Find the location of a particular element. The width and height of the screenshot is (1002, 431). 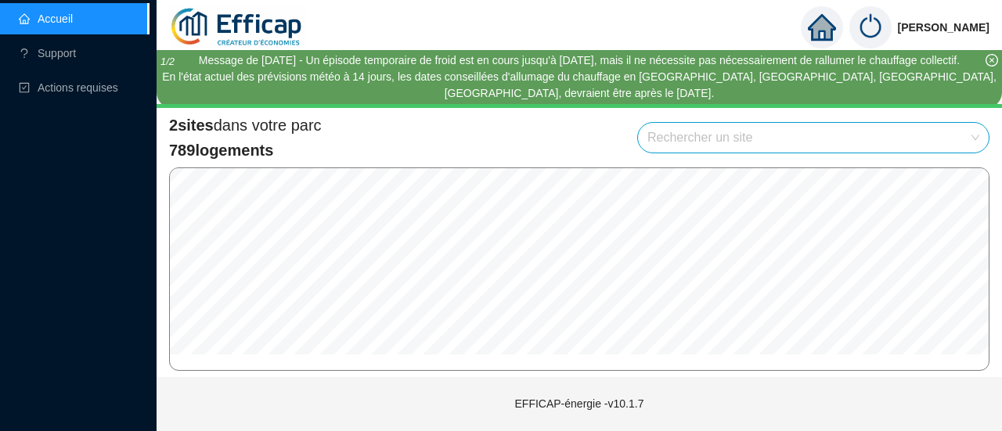

a: homeAccueil is located at coordinates (45, 19).